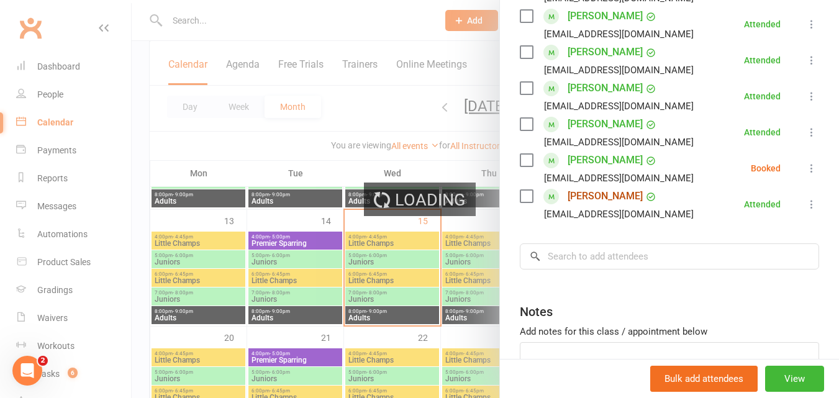 The height and width of the screenshot is (398, 839). Describe the element at coordinates (704, 379) in the screenshot. I see `button: Bulk add attendees` at that location.